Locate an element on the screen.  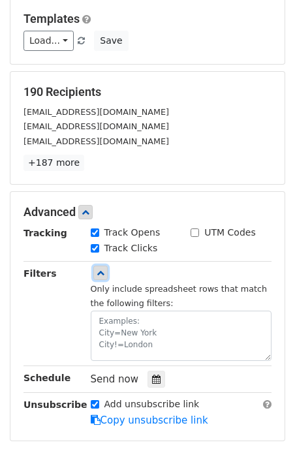
label: Track Opens is located at coordinates (133, 232).